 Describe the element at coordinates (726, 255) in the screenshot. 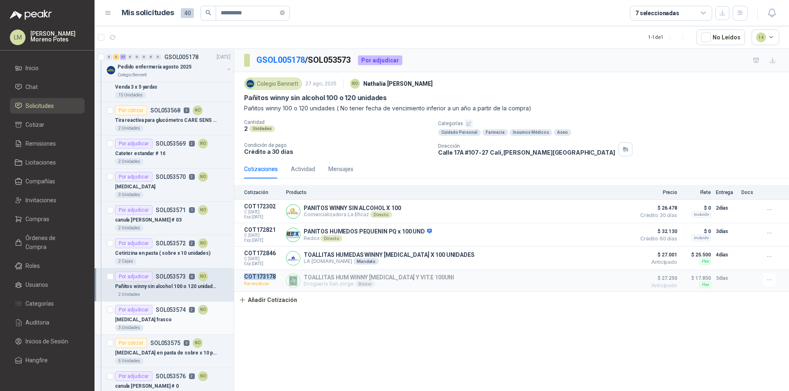

I see `p: 4 días` at that location.